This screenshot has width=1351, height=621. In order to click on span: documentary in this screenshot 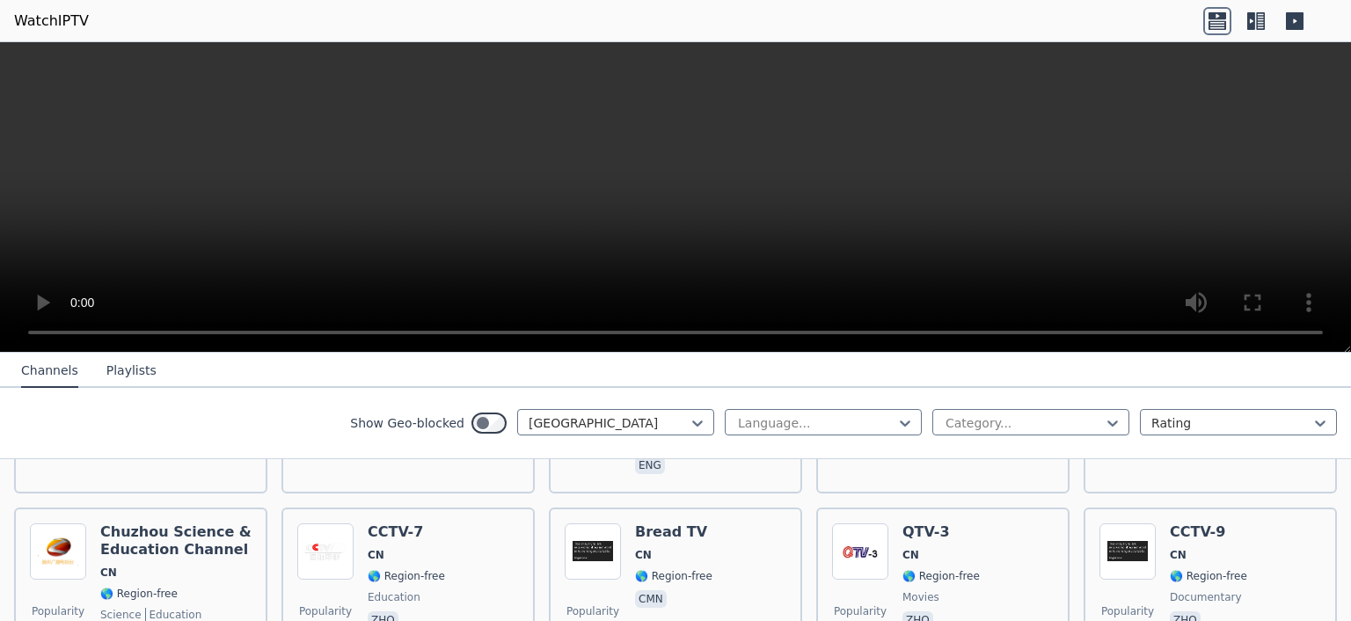, I will do `click(1206, 597)`.